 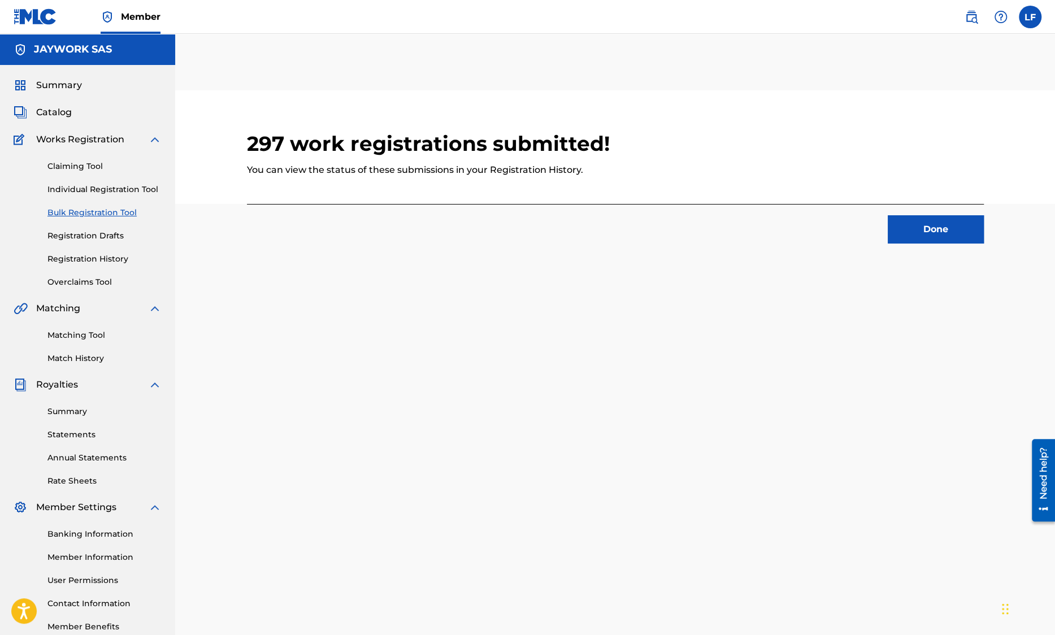 I want to click on span: Works Registration, so click(x=80, y=140).